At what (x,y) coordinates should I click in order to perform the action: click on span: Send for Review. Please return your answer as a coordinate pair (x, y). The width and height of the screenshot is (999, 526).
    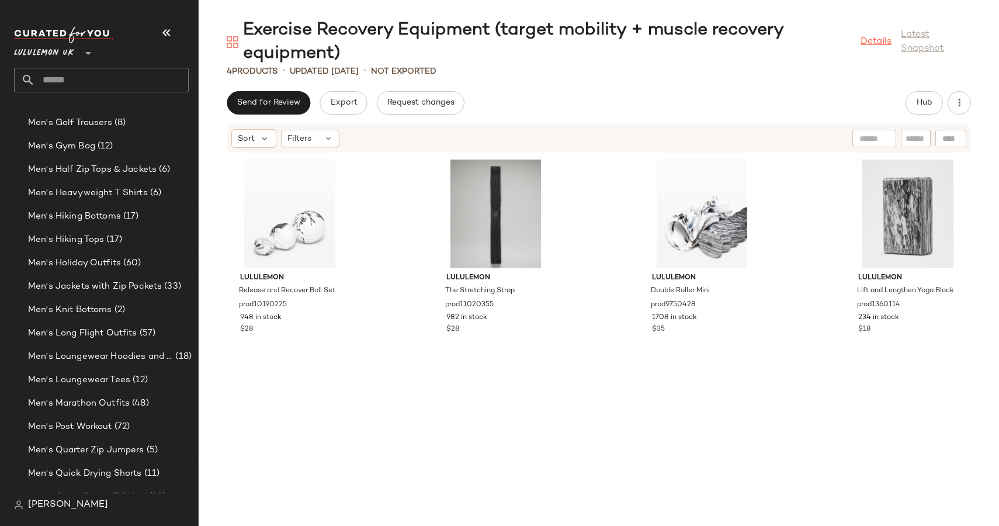
    Looking at the image, I should click on (268, 103).